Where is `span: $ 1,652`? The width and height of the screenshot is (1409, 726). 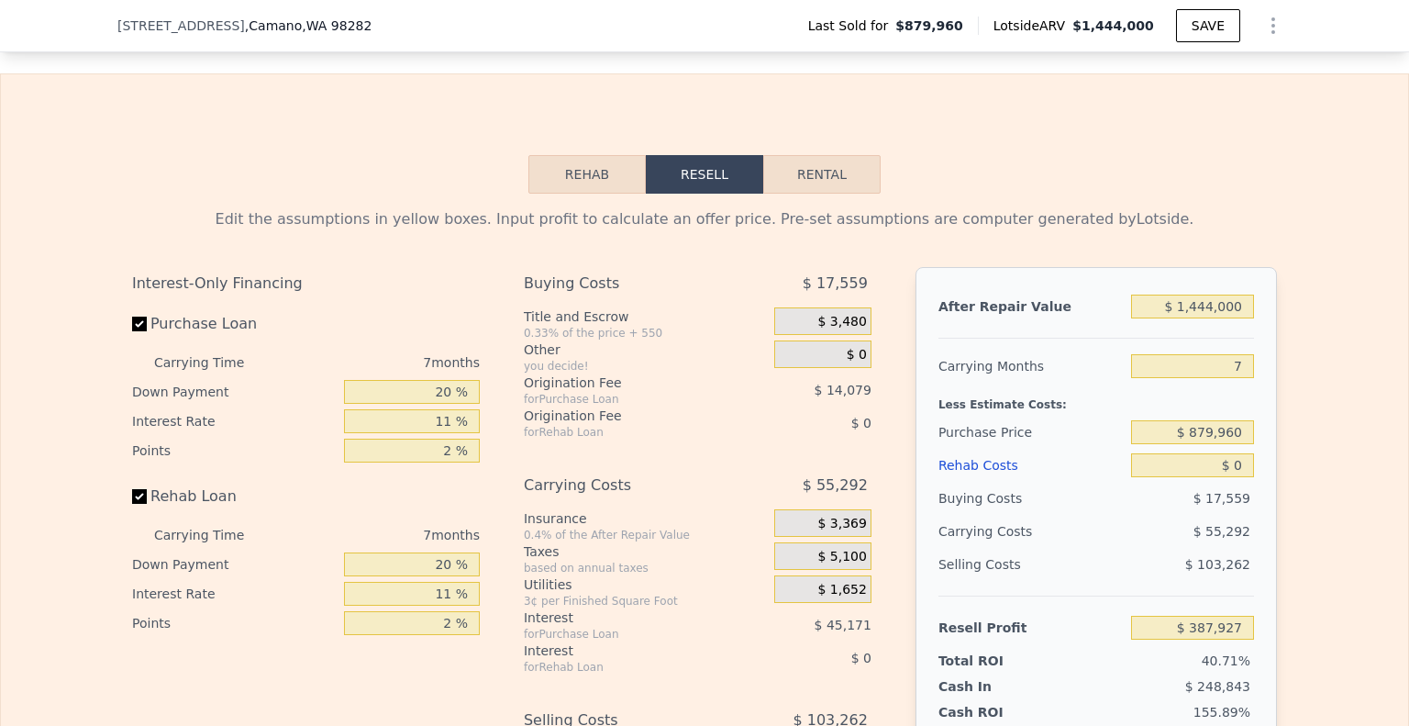 span: $ 1,652 is located at coordinates (841, 590).